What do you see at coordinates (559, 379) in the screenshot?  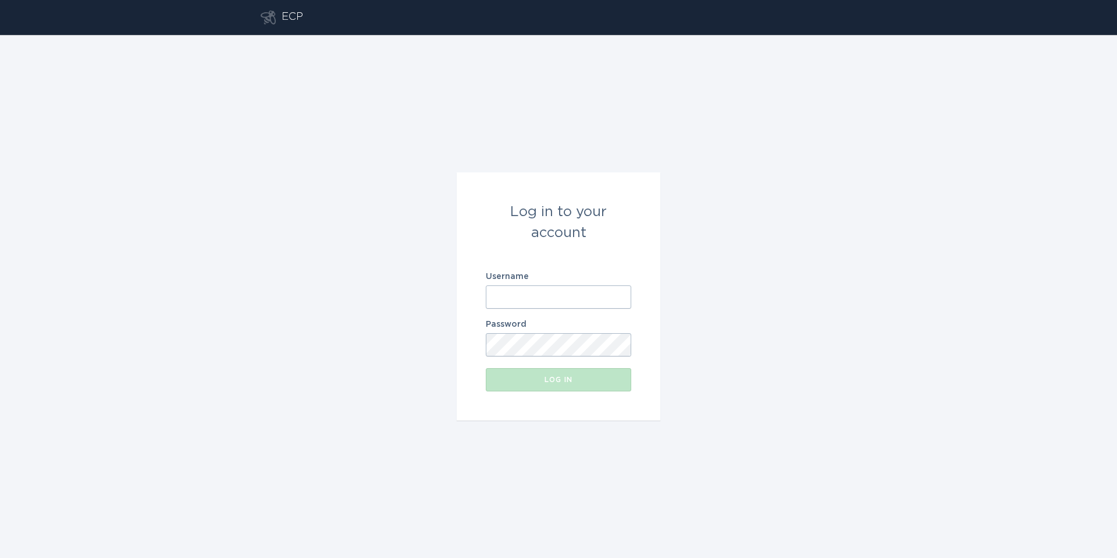 I see `div: Log in` at bounding box center [559, 379].